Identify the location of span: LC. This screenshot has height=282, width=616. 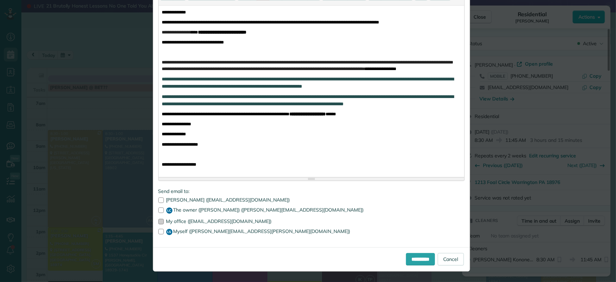
(169, 211).